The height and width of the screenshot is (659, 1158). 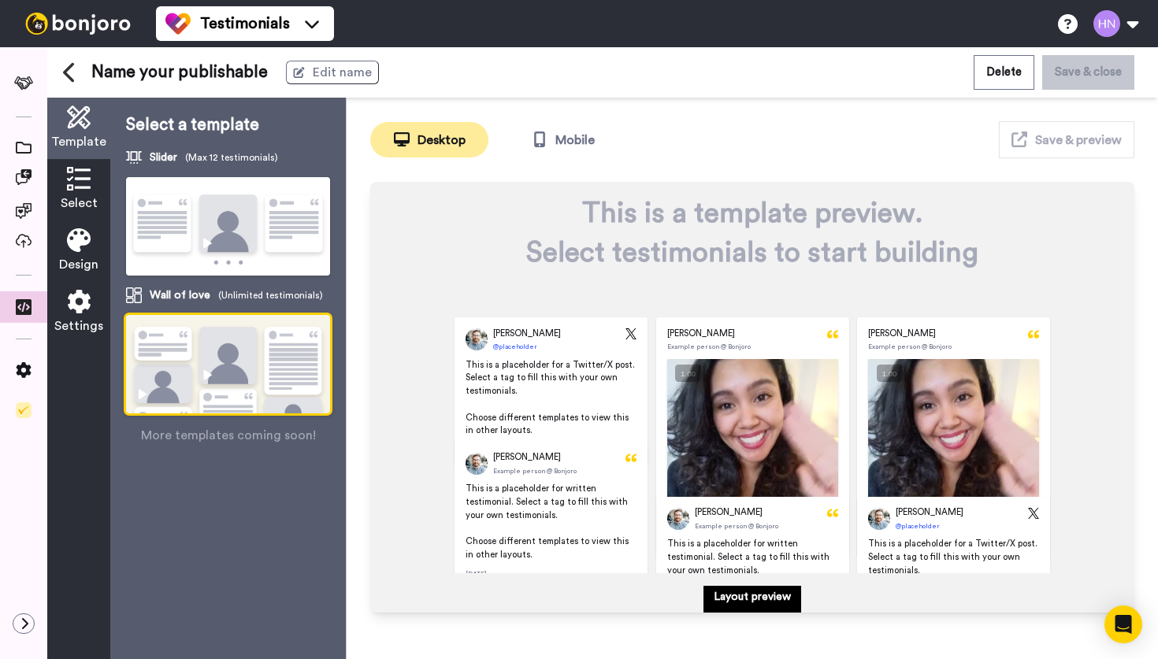 I want to click on span: Template, so click(x=79, y=142).